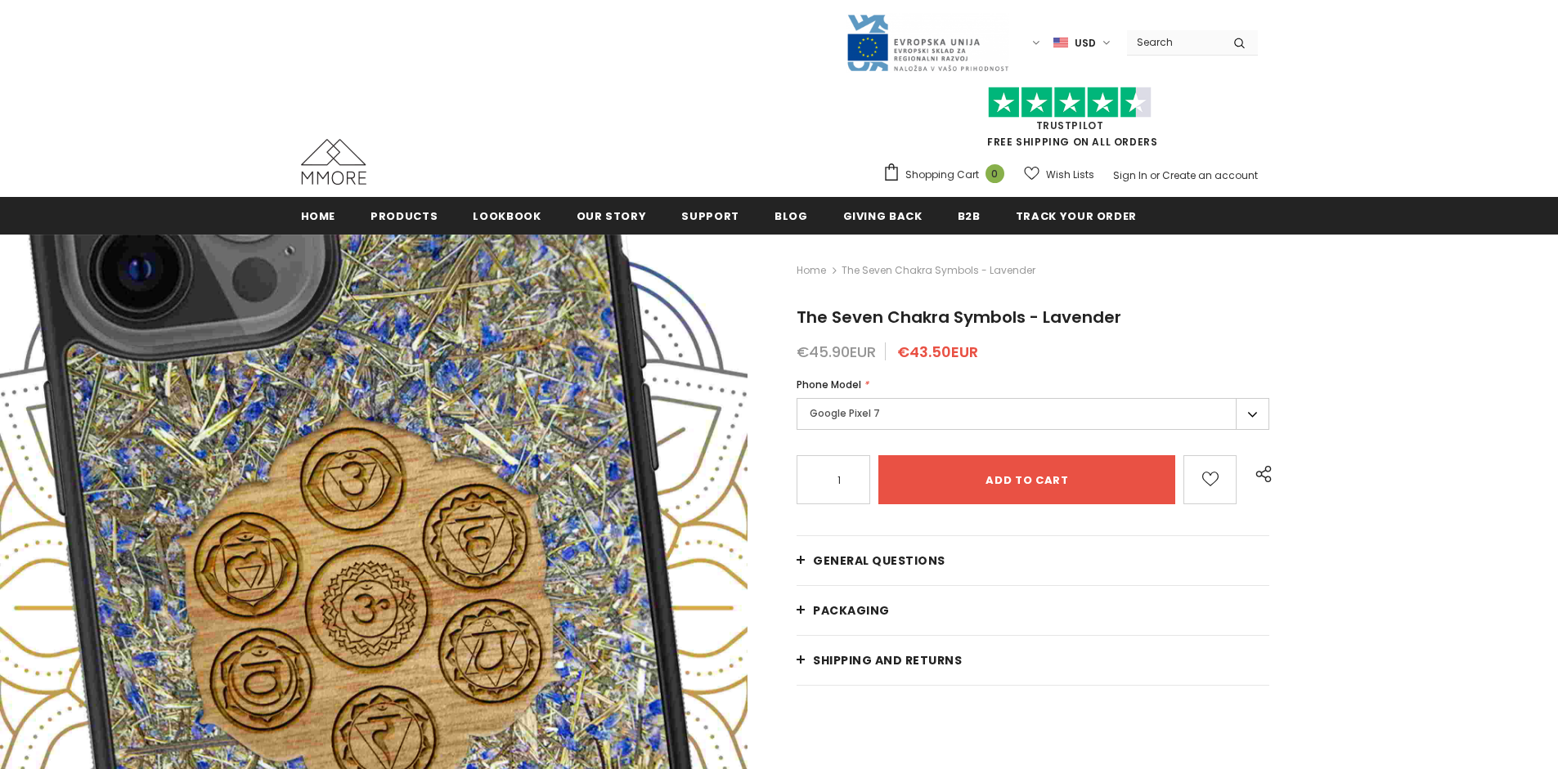  I want to click on span: or, so click(1155, 175).